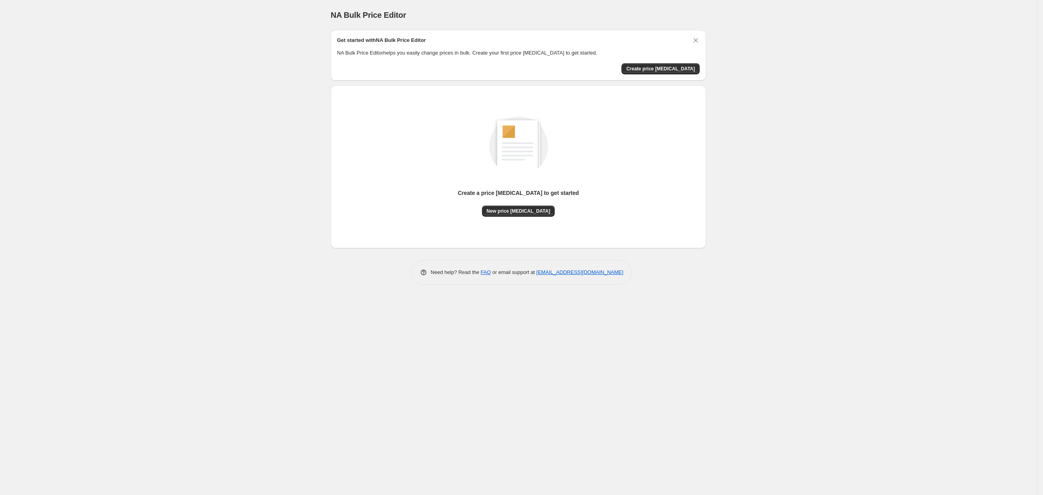 Image resolution: width=1043 pixels, height=495 pixels. I want to click on button: Dismiss card, so click(696, 40).